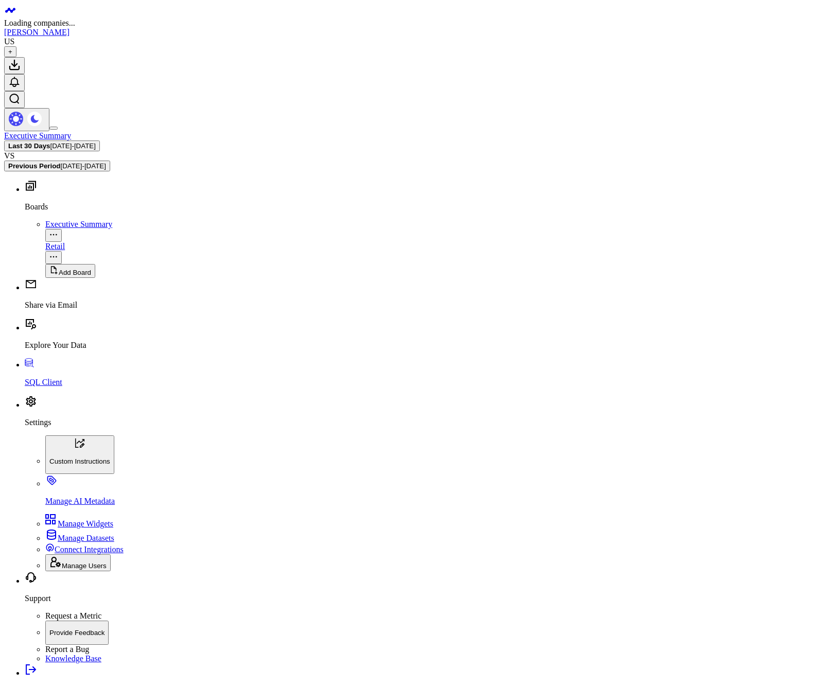  Describe the element at coordinates (84, 549) in the screenshot. I see `a: Connect Integrations` at that location.